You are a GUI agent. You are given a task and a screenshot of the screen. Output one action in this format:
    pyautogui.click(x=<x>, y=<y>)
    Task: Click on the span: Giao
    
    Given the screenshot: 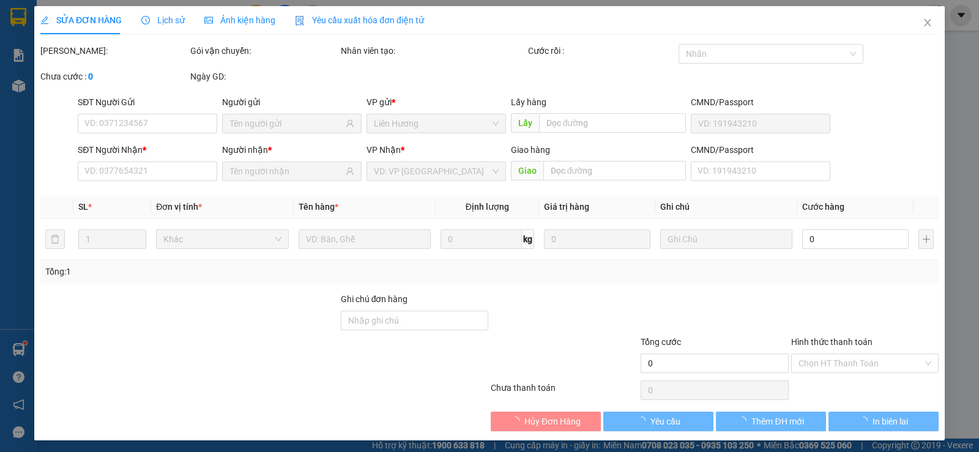 What is the action you would take?
    pyautogui.click(x=527, y=171)
    